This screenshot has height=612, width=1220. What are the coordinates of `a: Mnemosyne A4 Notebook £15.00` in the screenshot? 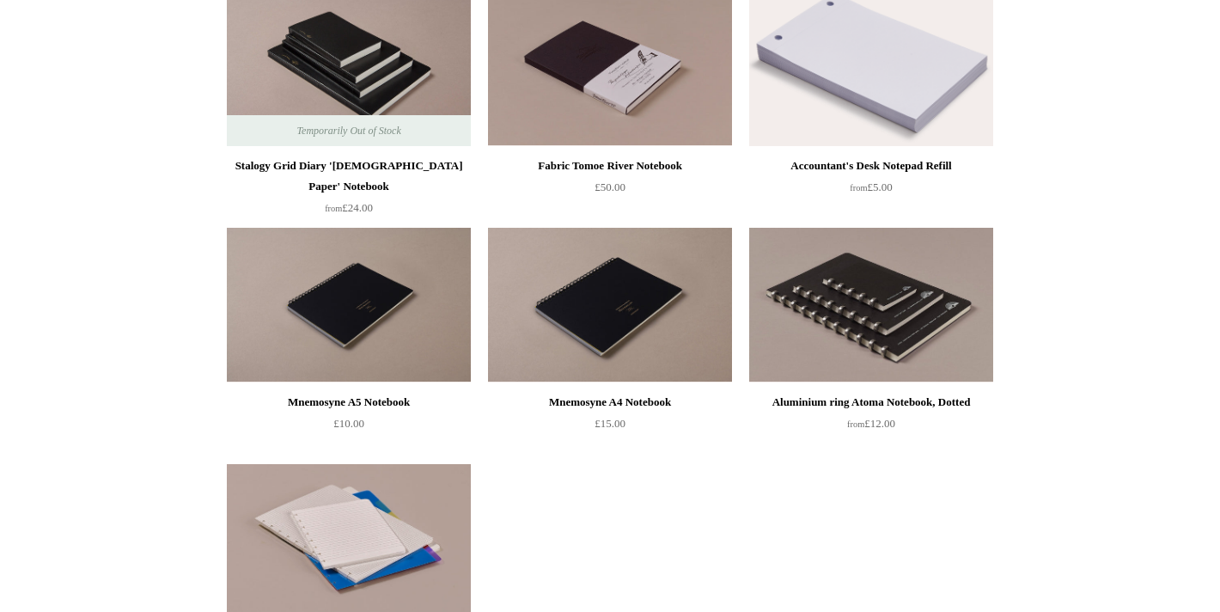 It's located at (610, 427).